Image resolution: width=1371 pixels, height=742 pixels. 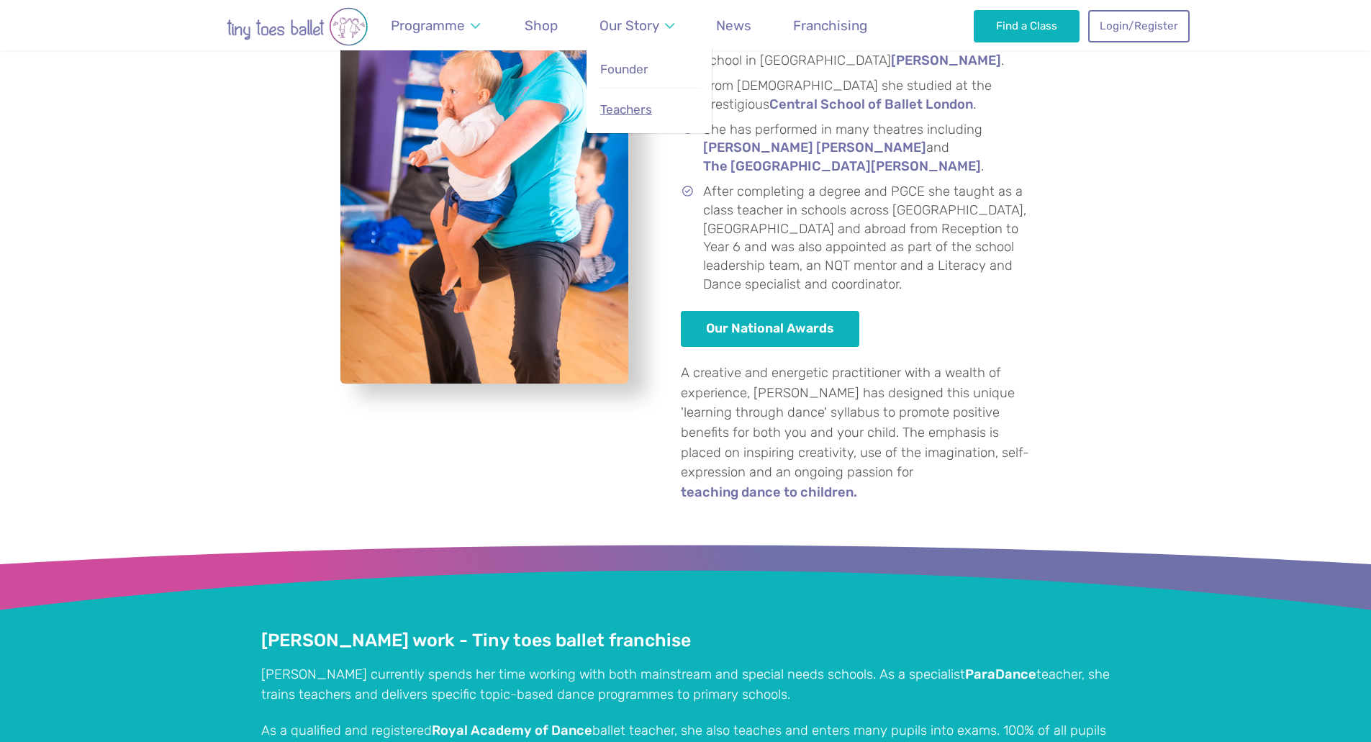 I want to click on span: Programme, so click(x=427, y=25).